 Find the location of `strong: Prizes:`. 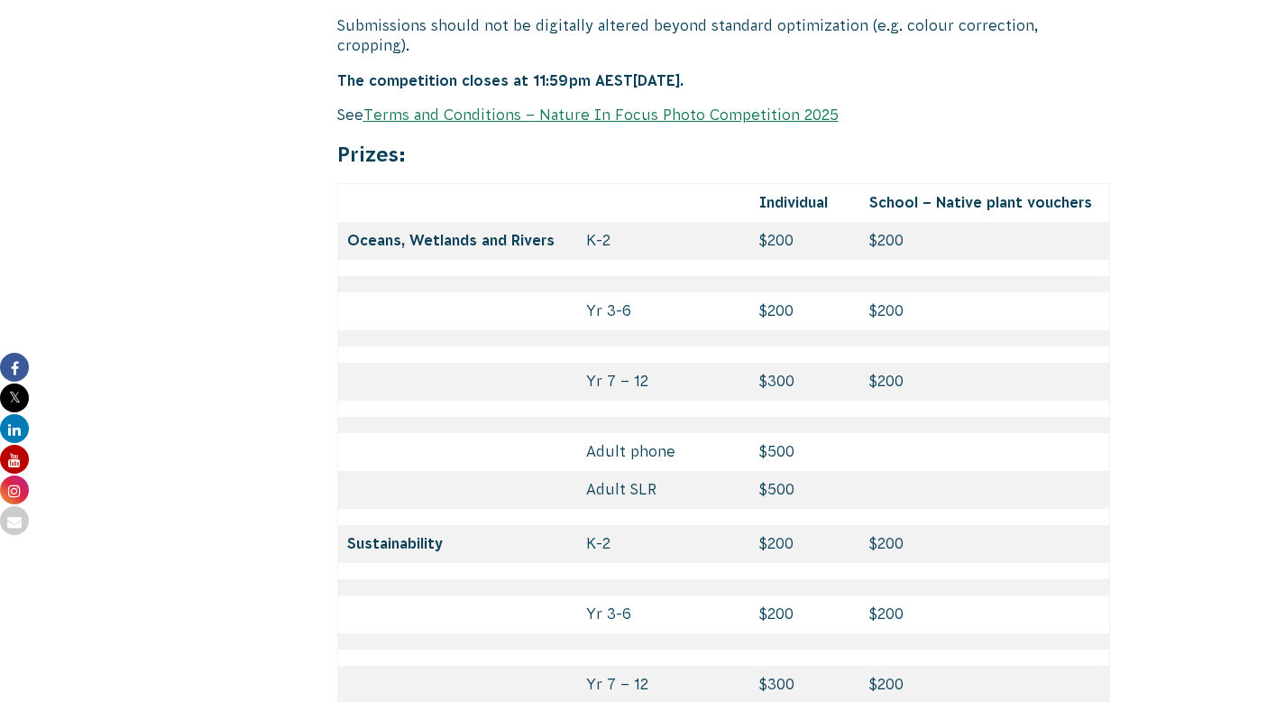

strong: Prizes: is located at coordinates (372, 154).